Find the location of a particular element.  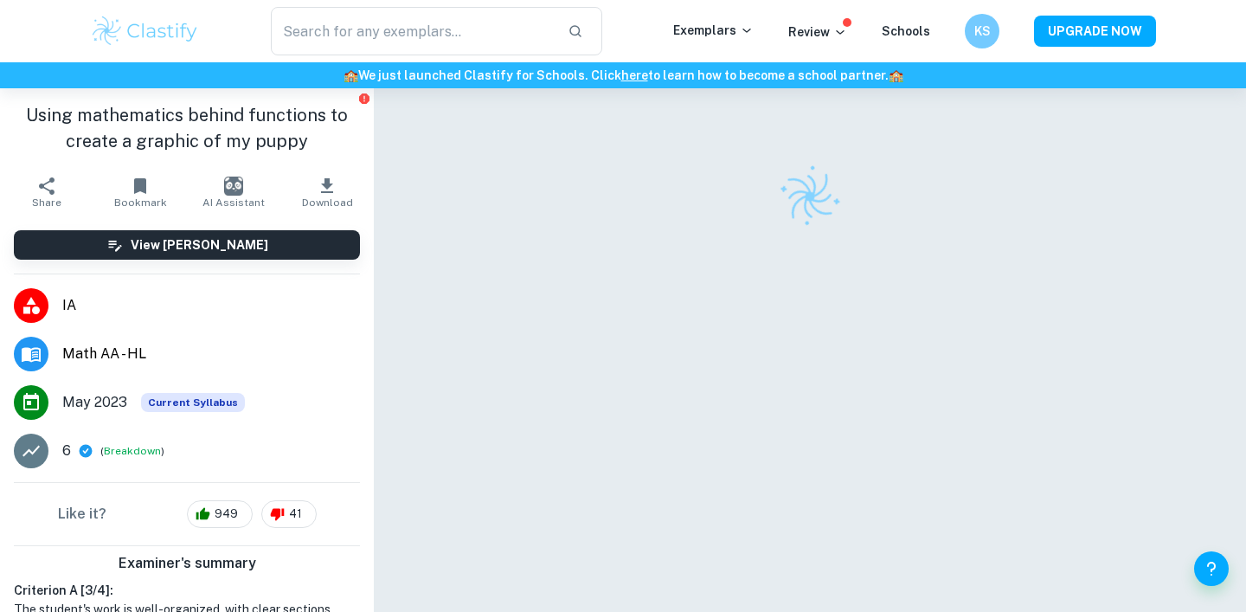

div: This exemplar is based on the current syllabus. Feel free to refer to it for inspiration/ideas wh... is located at coordinates (193, 402).